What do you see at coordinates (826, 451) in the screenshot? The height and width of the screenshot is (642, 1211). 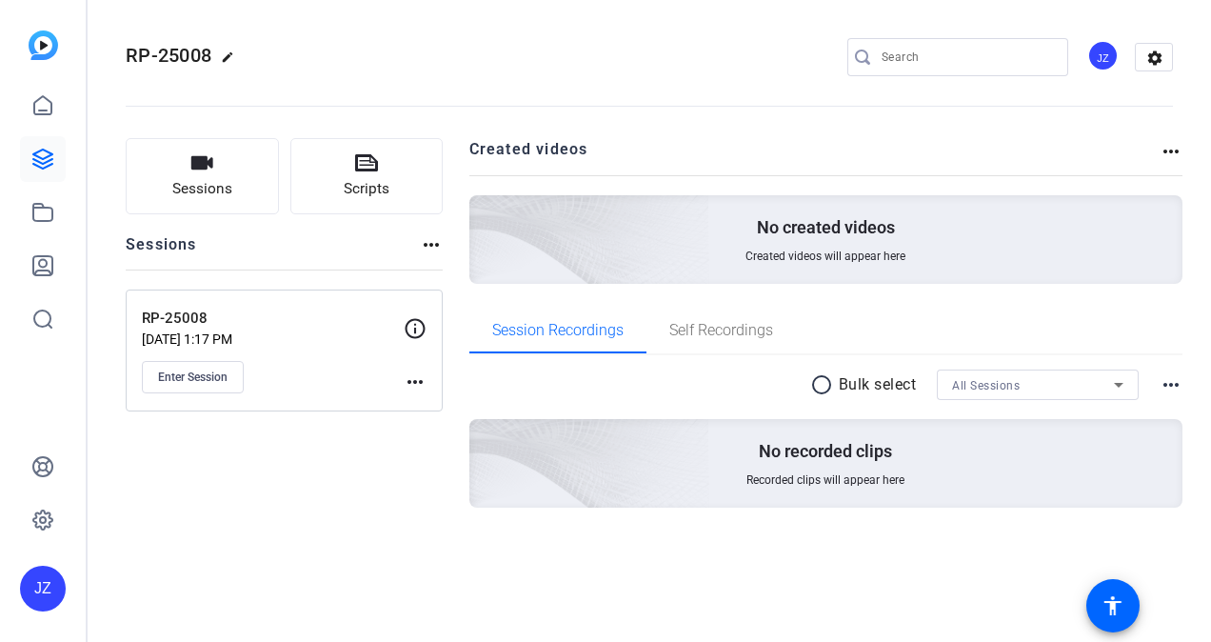 I see `p: No recorded clips` at bounding box center [826, 451].